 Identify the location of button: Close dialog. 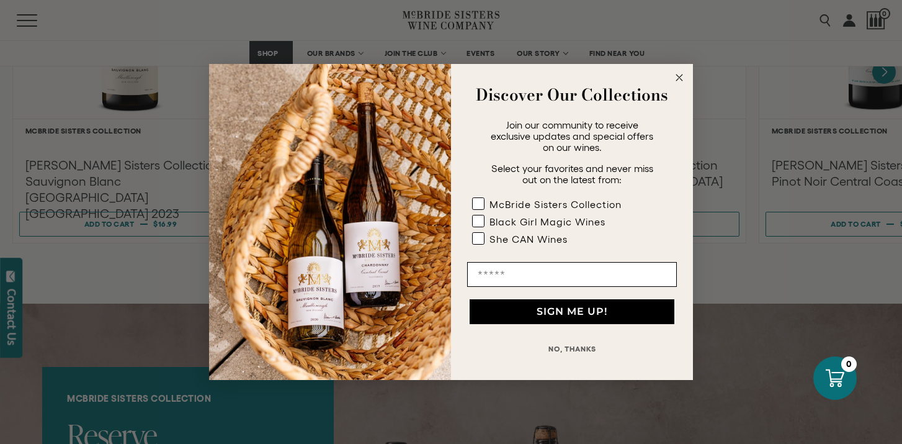
(679, 78).